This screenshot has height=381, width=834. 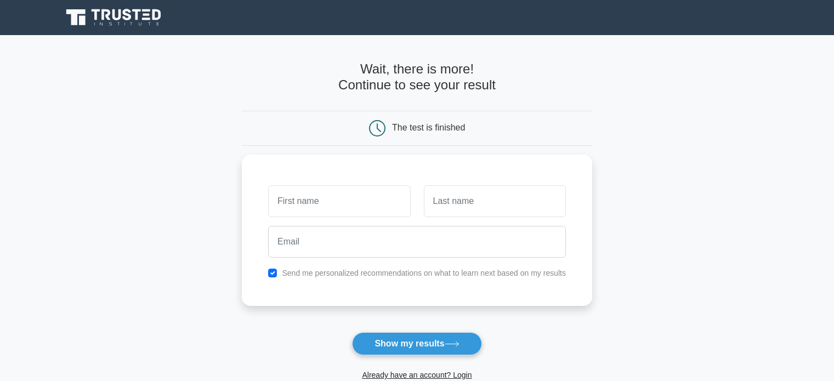 I want to click on h4: Wait, there is more! Continue to see your result, so click(x=417, y=77).